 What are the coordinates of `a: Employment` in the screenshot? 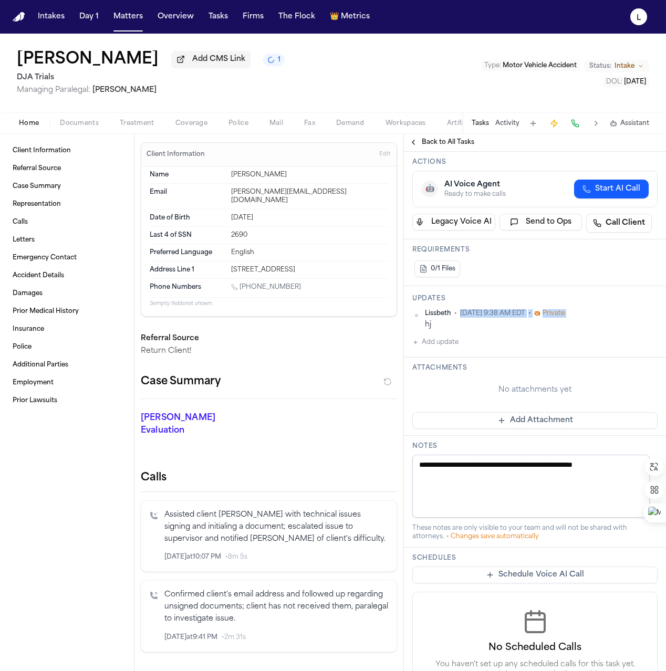 It's located at (67, 383).